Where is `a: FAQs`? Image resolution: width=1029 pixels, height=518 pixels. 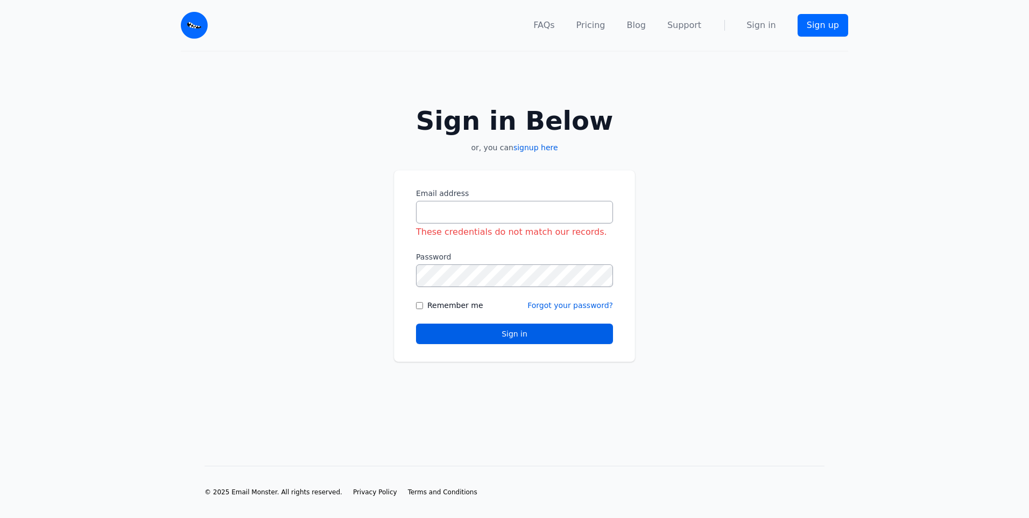 a: FAQs is located at coordinates (544, 25).